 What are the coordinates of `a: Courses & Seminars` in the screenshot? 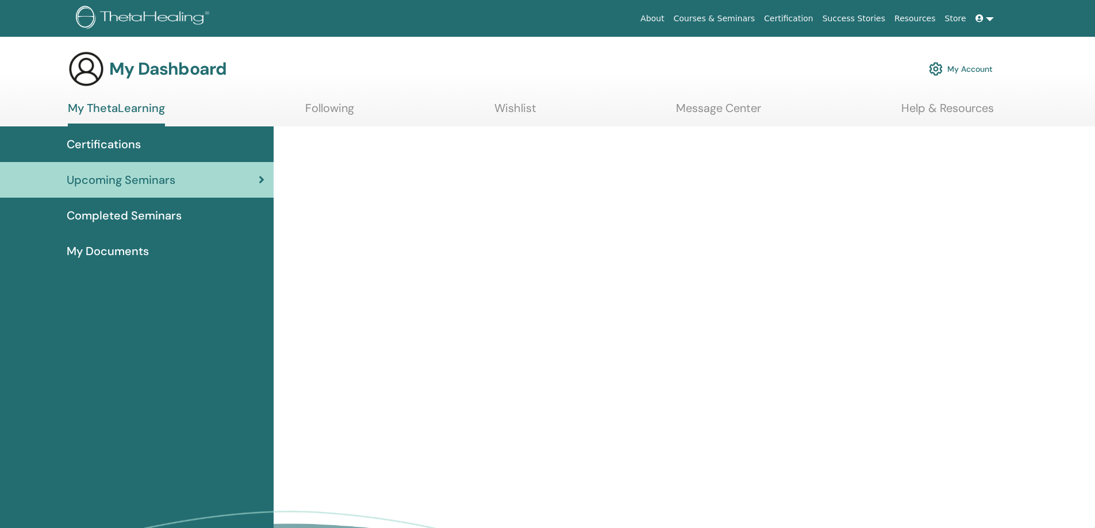 It's located at (715, 18).